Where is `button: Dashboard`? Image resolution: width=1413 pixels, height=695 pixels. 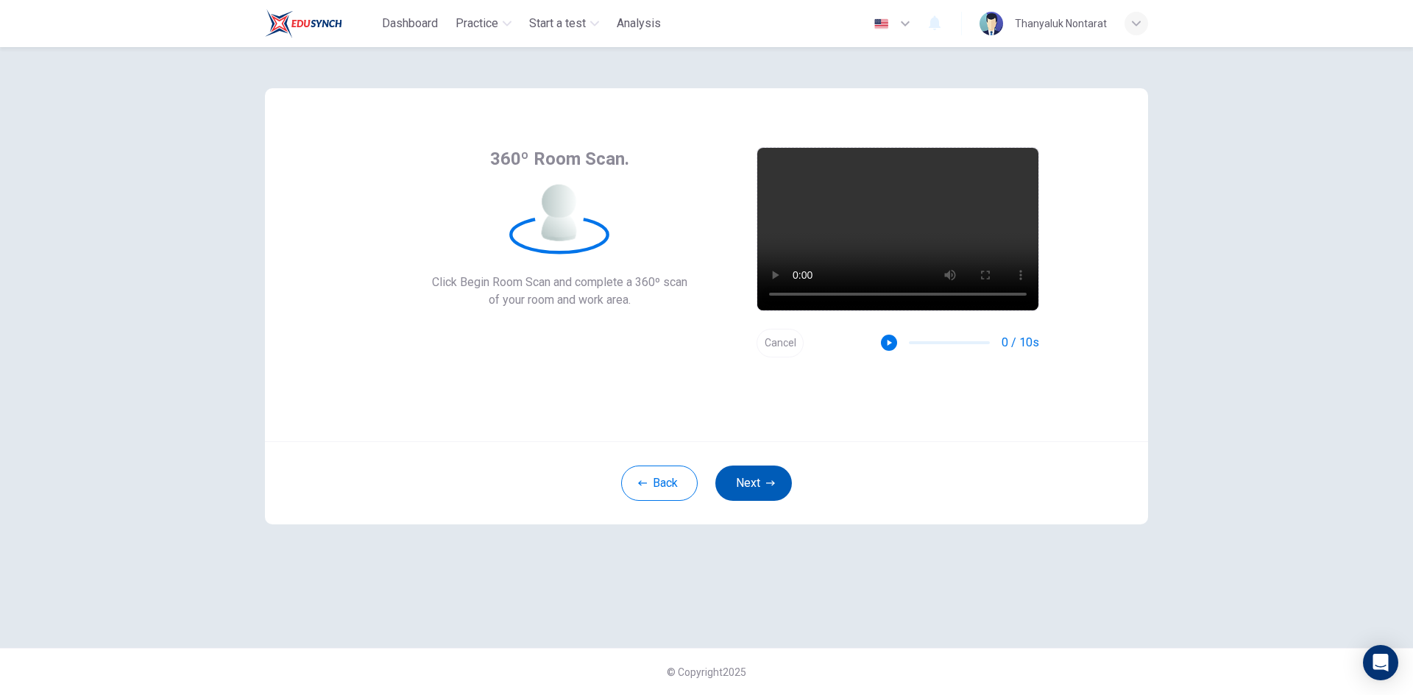
button: Dashboard is located at coordinates (410, 24).